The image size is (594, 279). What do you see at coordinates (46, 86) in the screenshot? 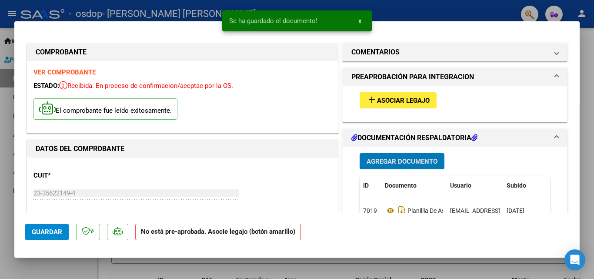
I see `span: ESTADO:` at bounding box center [46, 86].